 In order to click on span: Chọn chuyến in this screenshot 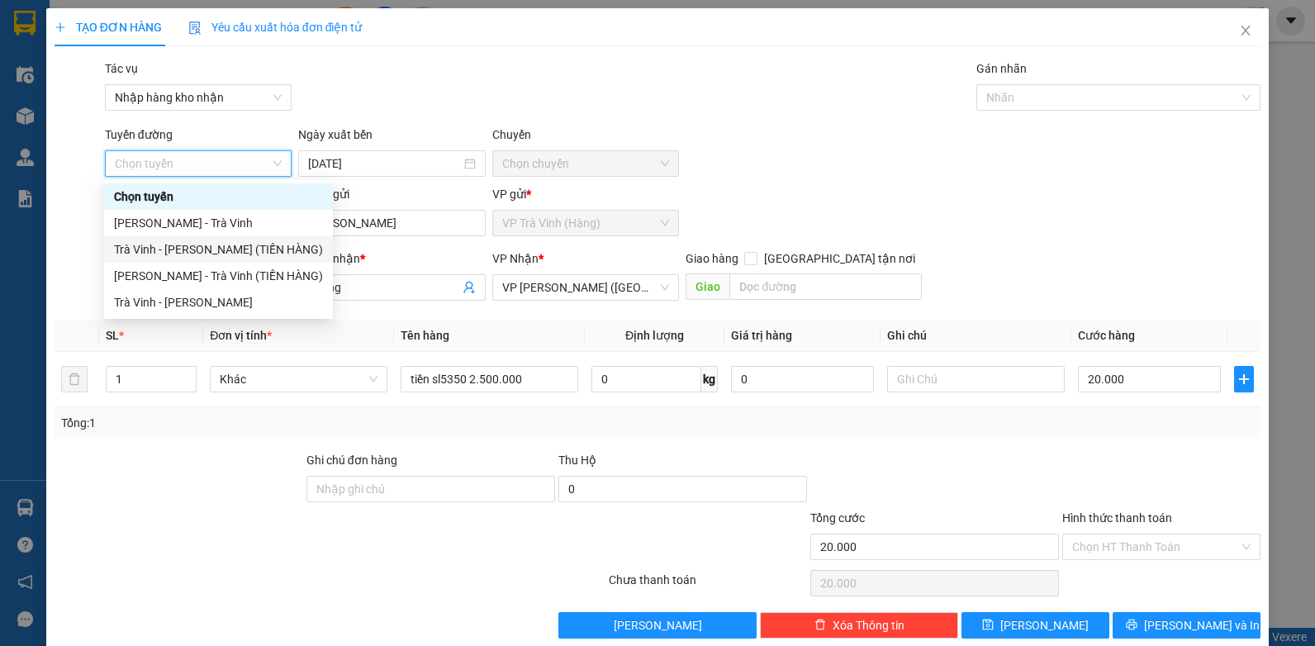, I will do `click(585, 163)`.